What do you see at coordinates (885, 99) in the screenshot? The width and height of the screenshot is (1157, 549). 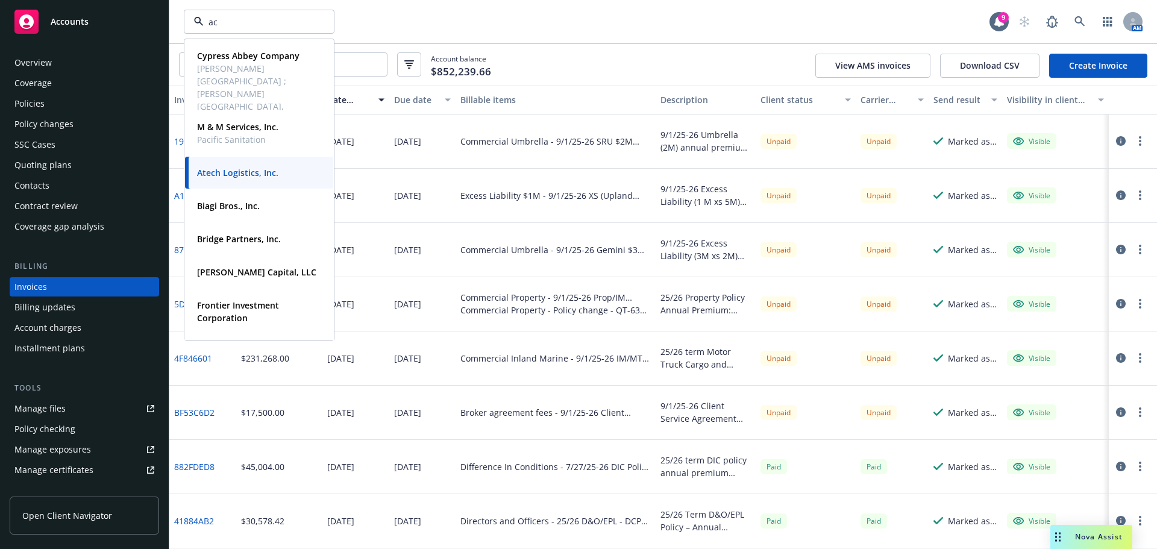 I see `div: Carrier status` at bounding box center [885, 99].